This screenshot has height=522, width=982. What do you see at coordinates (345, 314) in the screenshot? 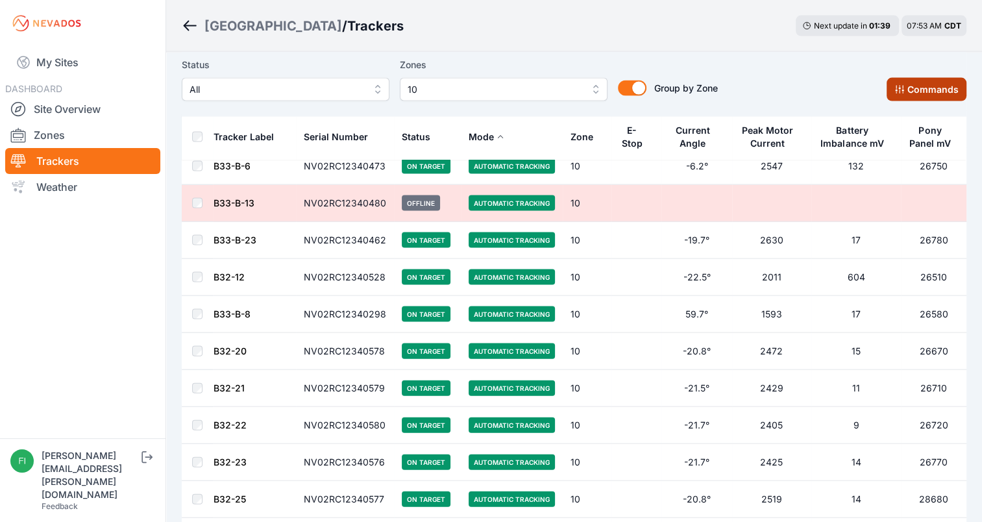
I see `td: NV02RC12340298` at bounding box center [345, 314].